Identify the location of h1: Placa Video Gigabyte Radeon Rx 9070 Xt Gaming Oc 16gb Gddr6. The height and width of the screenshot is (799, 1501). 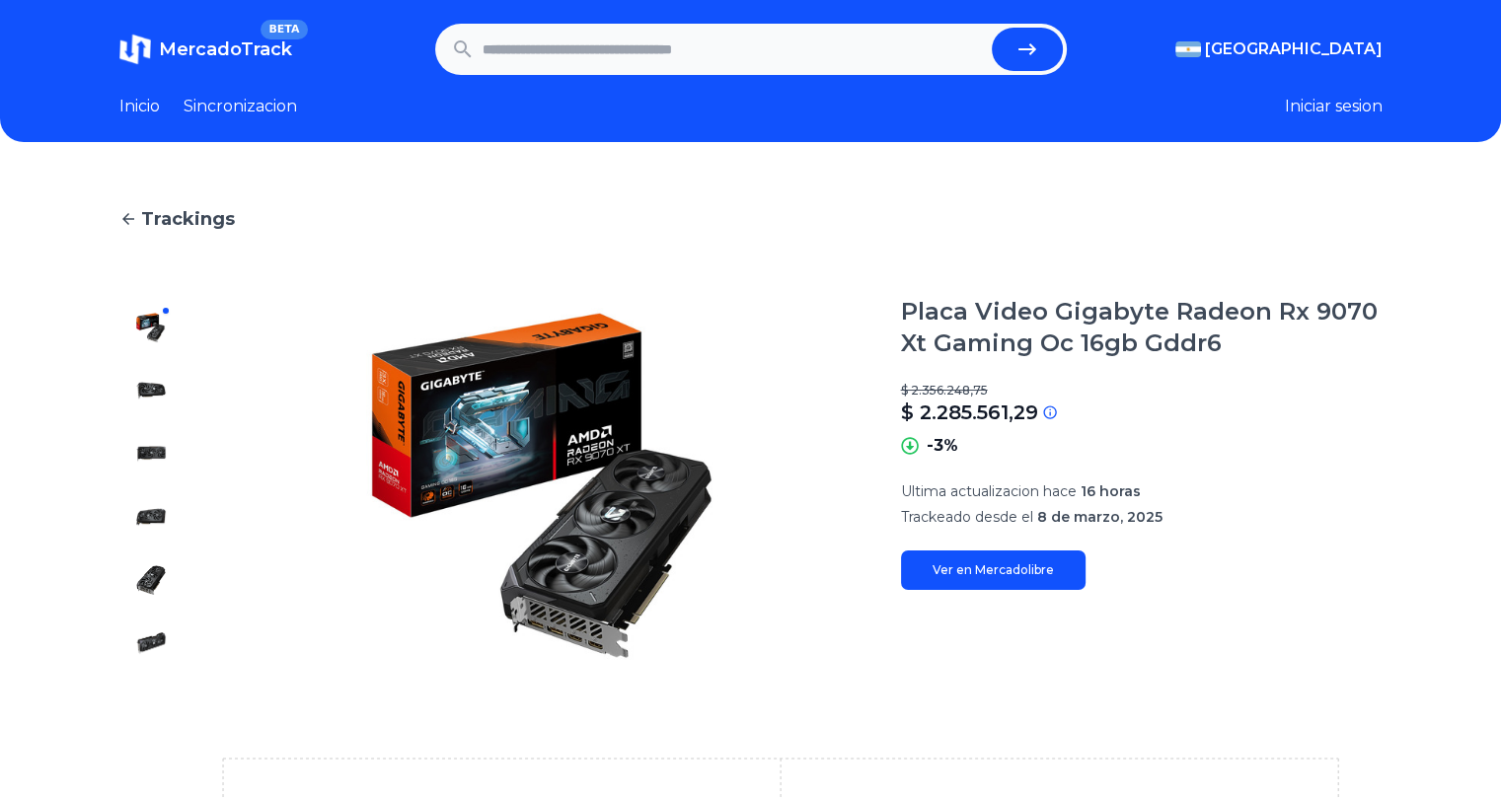
(1142, 328).